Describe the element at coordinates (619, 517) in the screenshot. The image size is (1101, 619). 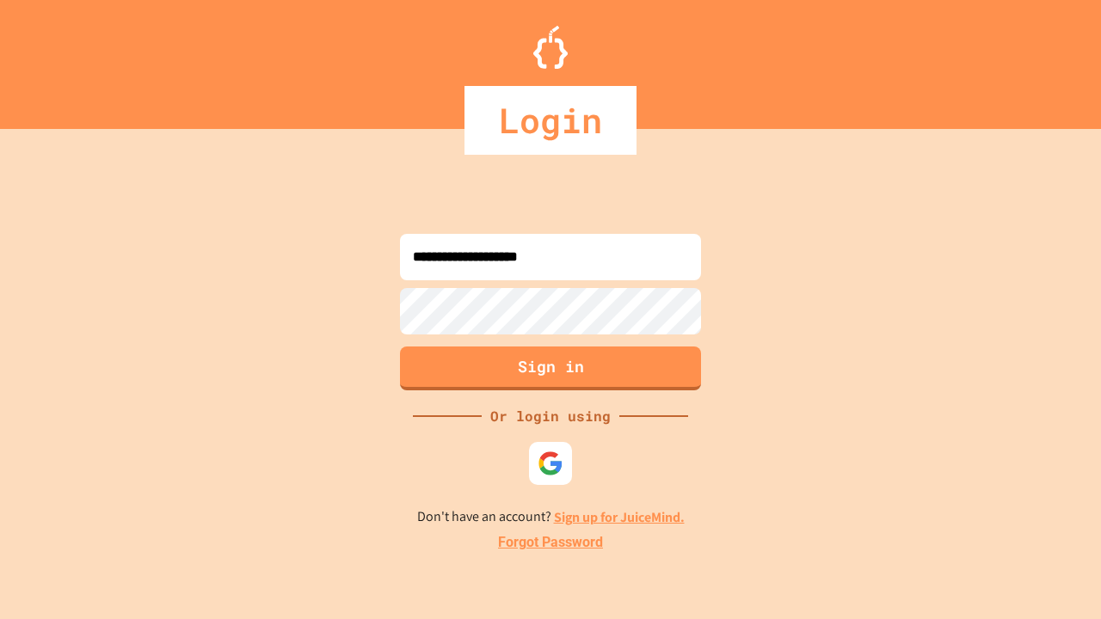
I see `a: Sign up for JuiceMind.` at that location.